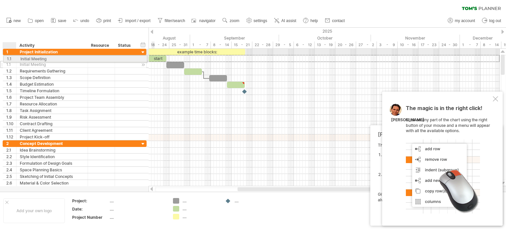  What do you see at coordinates (104, 21) in the screenshot?
I see `a: print` at bounding box center [104, 21].